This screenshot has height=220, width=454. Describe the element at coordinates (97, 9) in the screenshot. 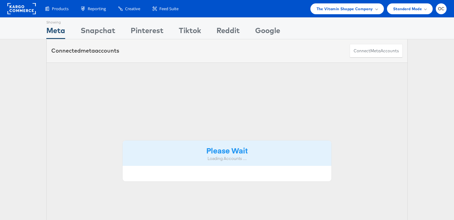

I see `span: Reporting` at that location.